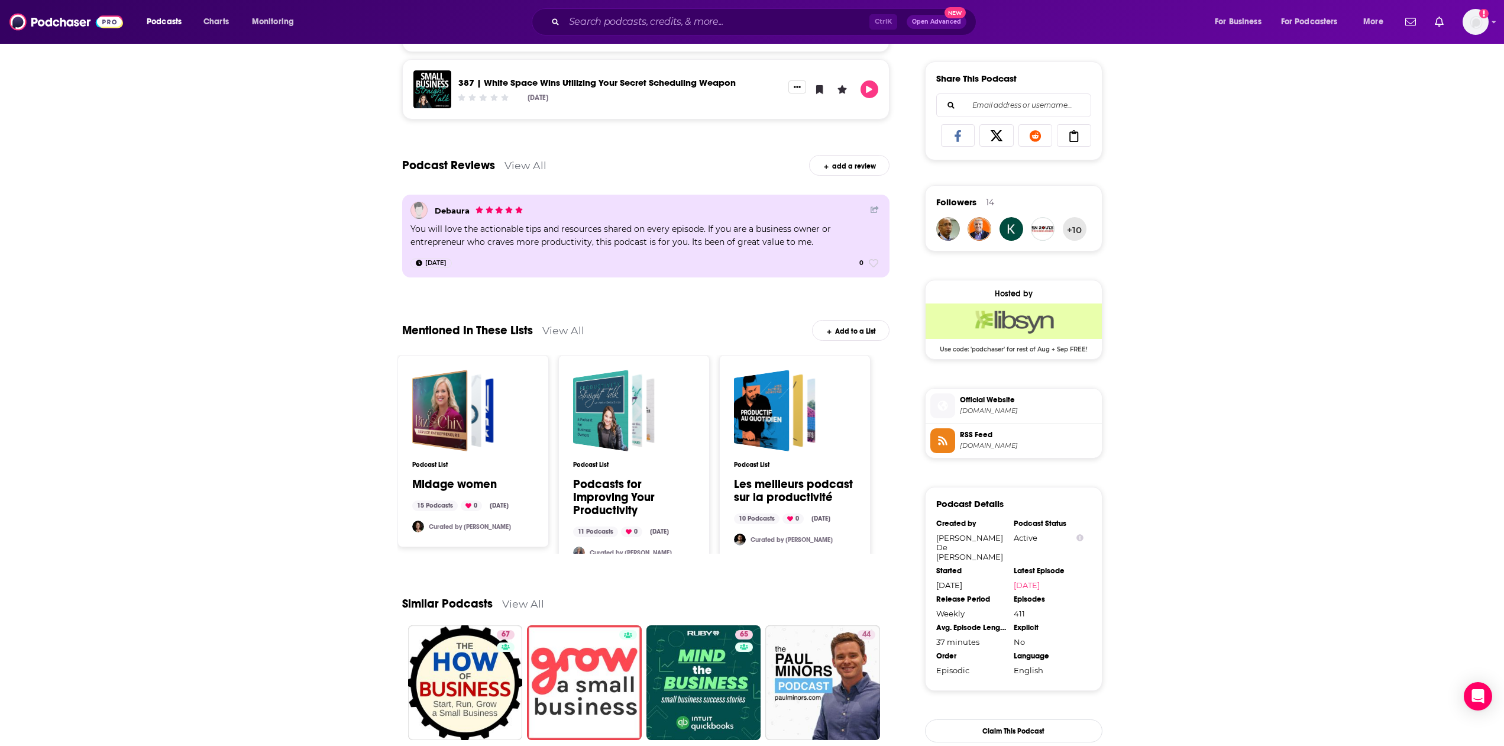  What do you see at coordinates (797, 87) in the screenshot?
I see `button: Show More Button` at bounding box center [797, 87].